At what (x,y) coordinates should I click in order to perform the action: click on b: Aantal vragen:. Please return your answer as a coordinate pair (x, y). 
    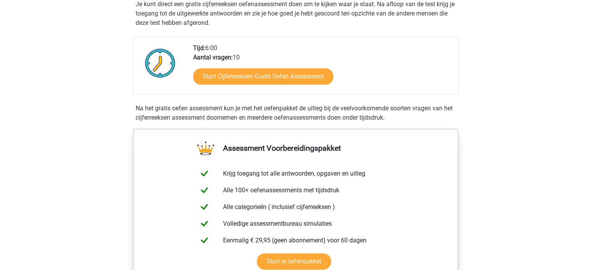
    Looking at the image, I should click on (213, 57).